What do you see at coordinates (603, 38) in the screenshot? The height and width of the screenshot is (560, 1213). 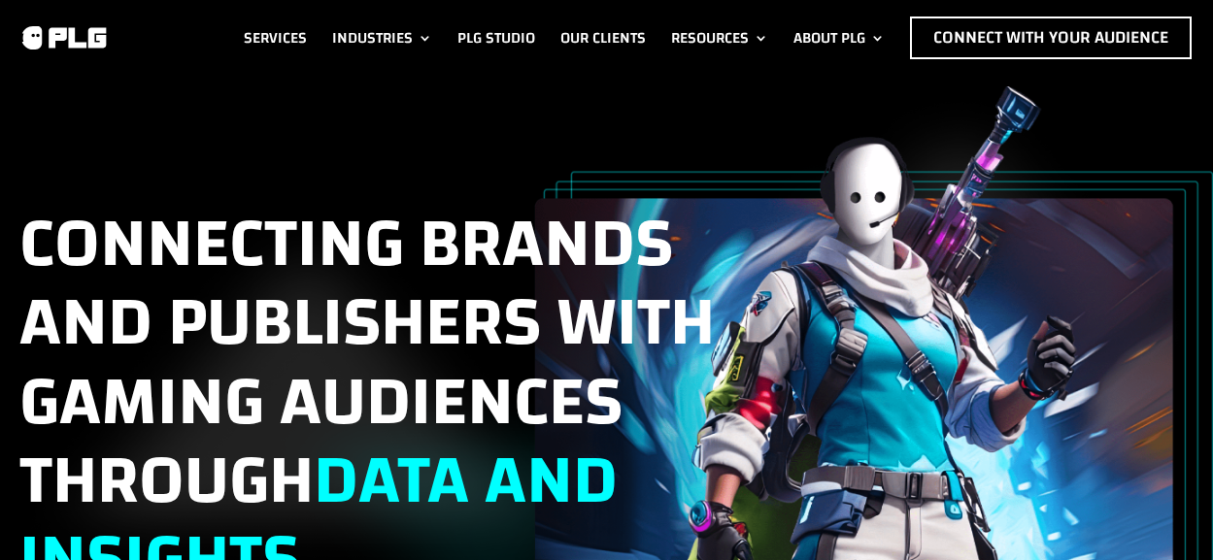 I see `a: Our Clients` at bounding box center [603, 38].